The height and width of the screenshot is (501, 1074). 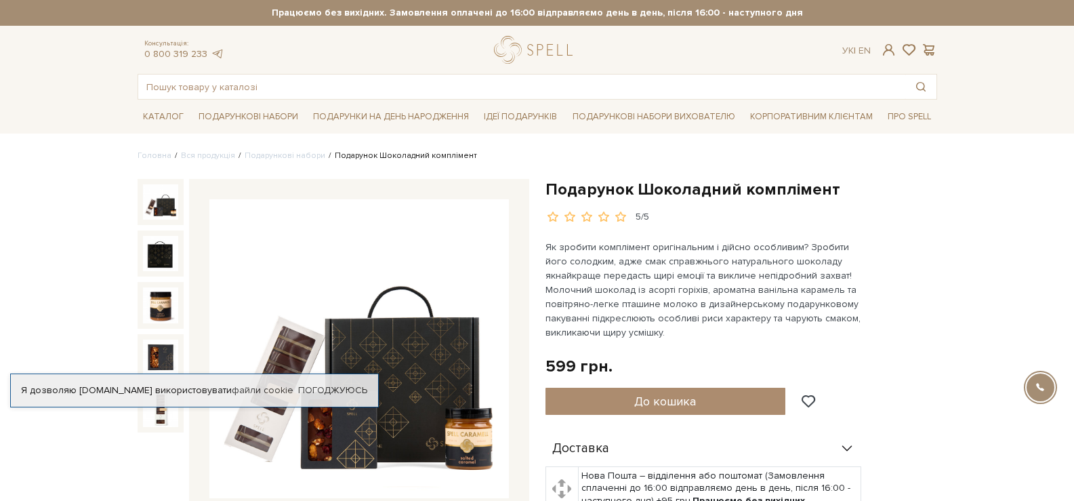 What do you see at coordinates (184, 43) in the screenshot?
I see `span: Консультація:` at bounding box center [184, 43].